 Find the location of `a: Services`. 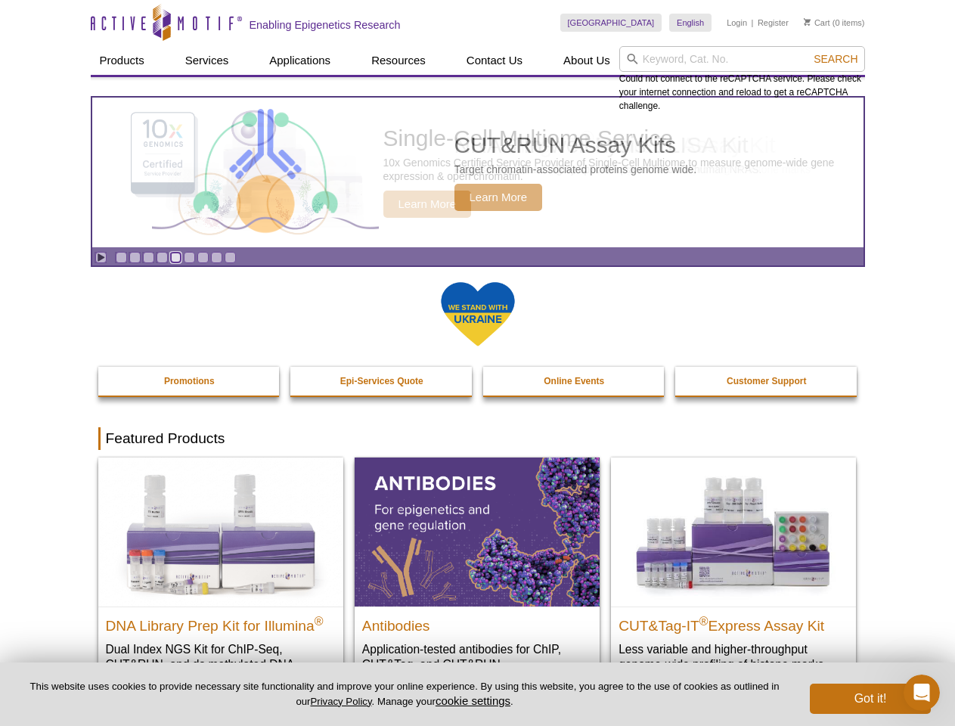

a: Services is located at coordinates (207, 60).